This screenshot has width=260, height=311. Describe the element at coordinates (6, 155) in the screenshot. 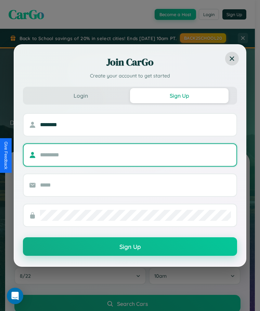

I see `div: Give Feedback` at that location.